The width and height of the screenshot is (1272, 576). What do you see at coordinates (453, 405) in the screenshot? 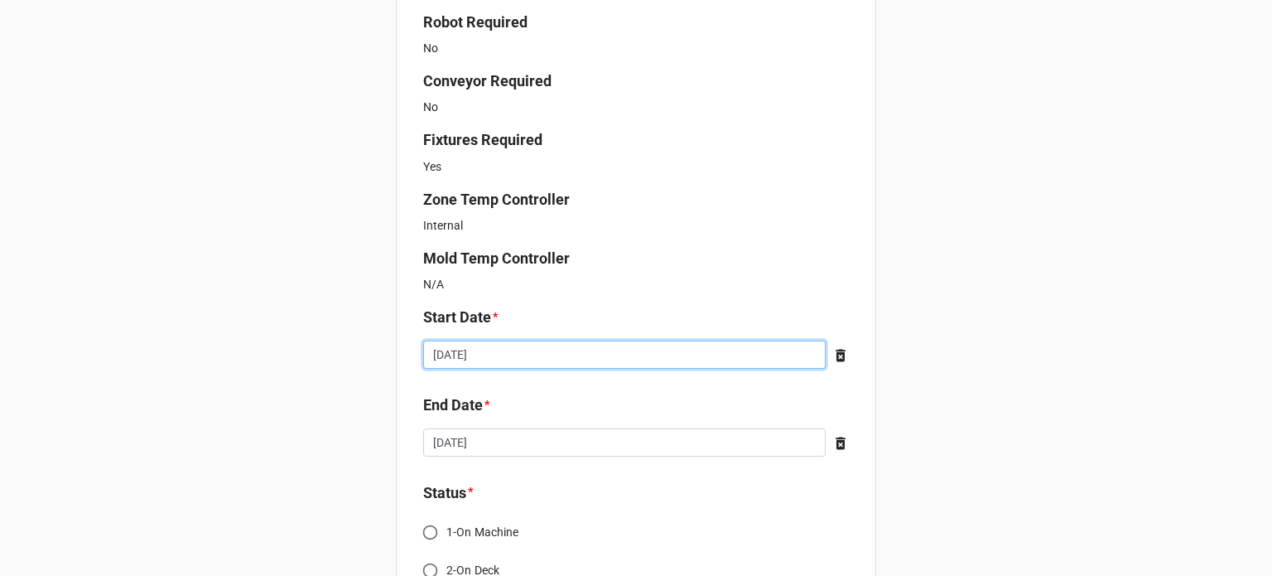
I see `label: End Date` at bounding box center [453, 405].